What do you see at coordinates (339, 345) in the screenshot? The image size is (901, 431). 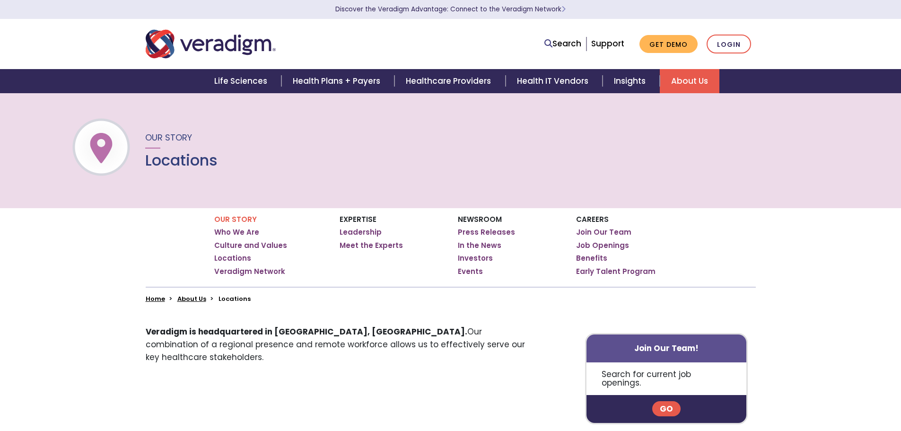 I see `p: Our combination of a regional presence and remote workforce allows us to effectively serve our ke...` at bounding box center [339, 345].